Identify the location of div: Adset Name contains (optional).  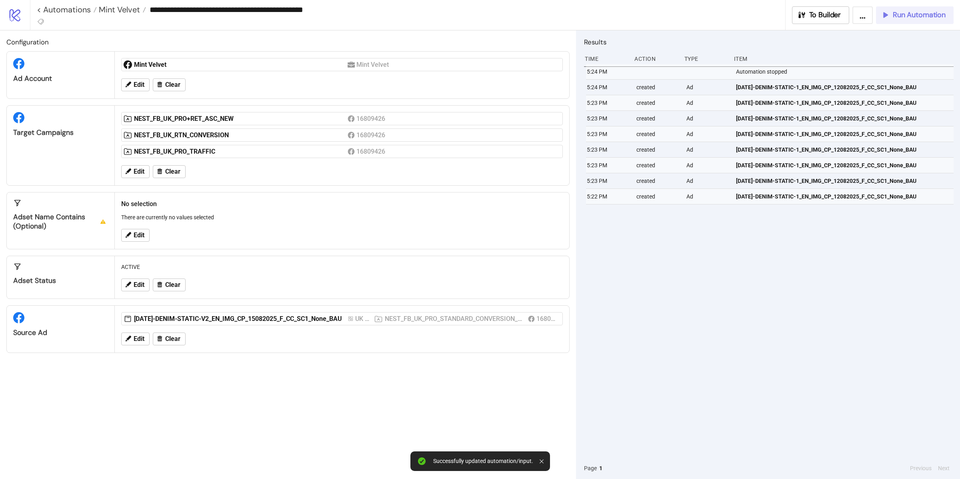
(60, 222).